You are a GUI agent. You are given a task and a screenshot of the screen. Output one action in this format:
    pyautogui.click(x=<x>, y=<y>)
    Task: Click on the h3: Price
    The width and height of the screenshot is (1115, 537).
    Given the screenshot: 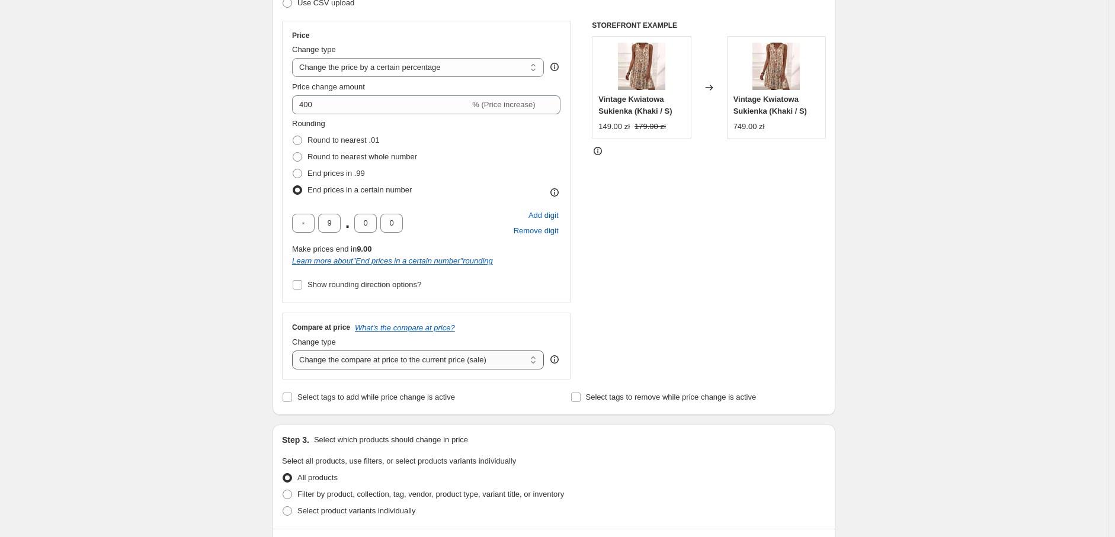 What is the action you would take?
    pyautogui.click(x=300, y=36)
    